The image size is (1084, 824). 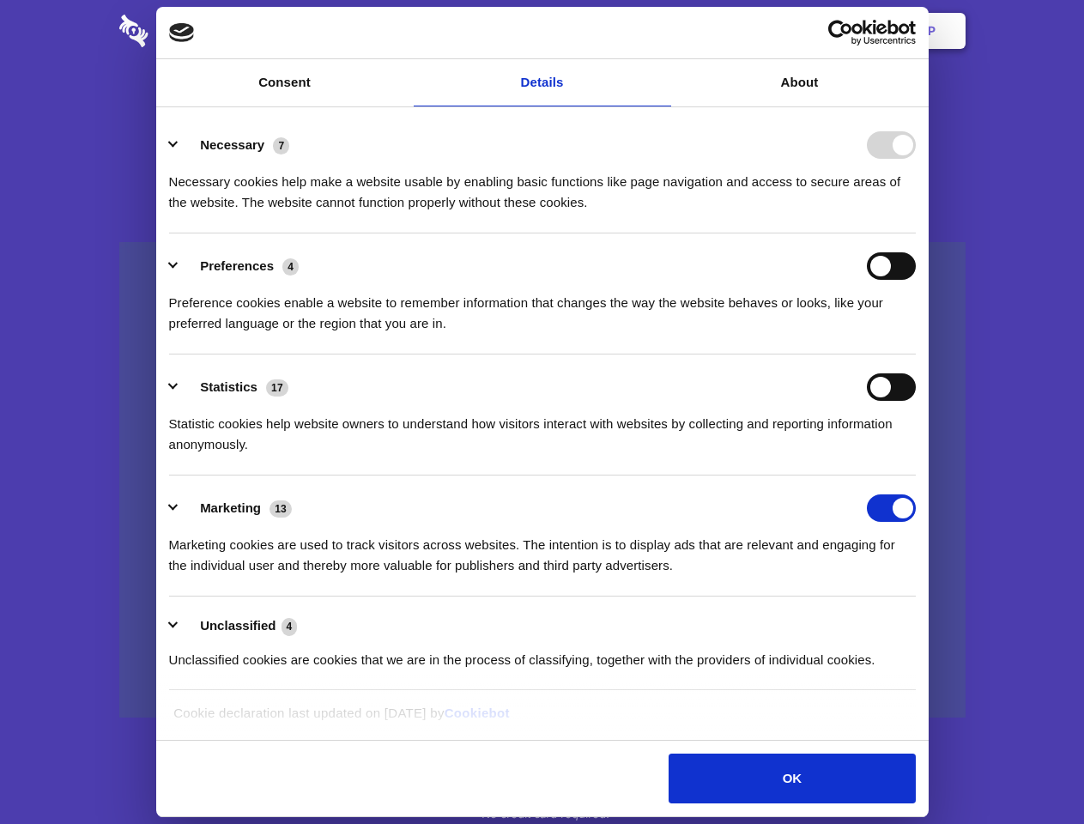 What do you see at coordinates (182, 33) in the screenshot?
I see `img: logo` at bounding box center [182, 33].